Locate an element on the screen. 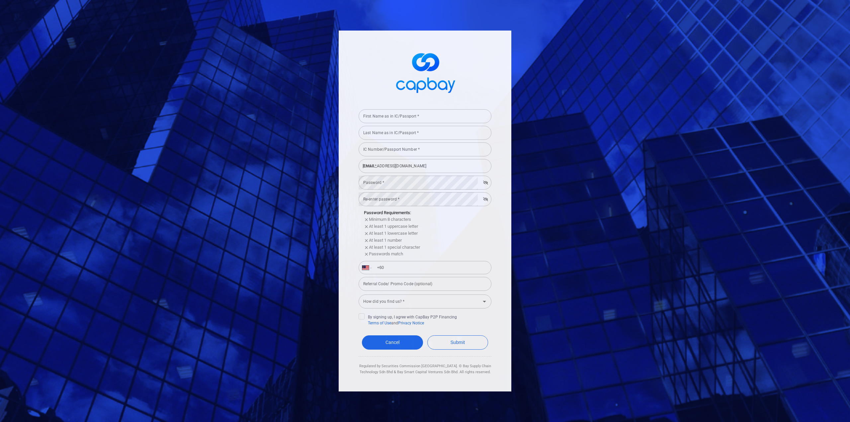  img: logo is located at coordinates (425, 72).